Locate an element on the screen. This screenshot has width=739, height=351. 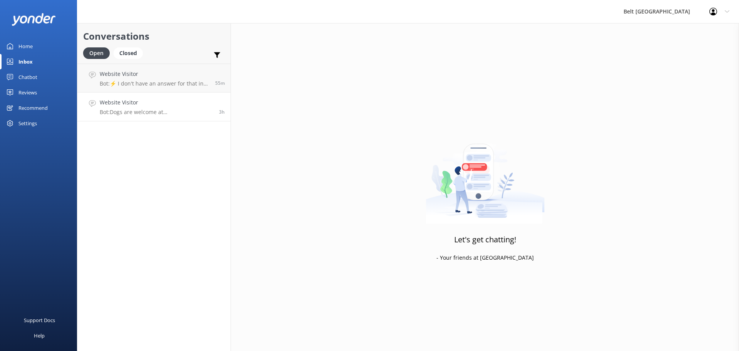
h2: Conversations is located at coordinates (154, 36).